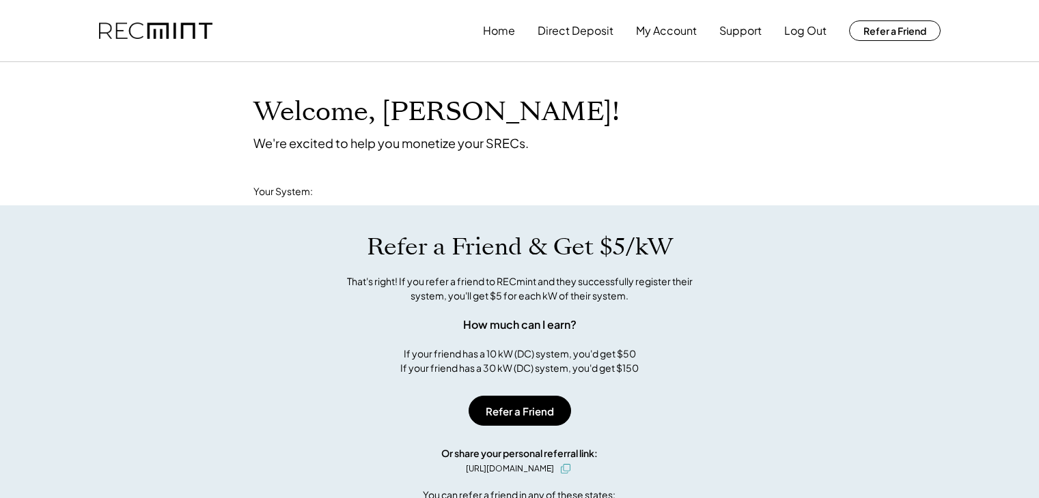  What do you see at coordinates (565, 469) in the screenshot?
I see `button: click to copy` at bounding box center [565, 469].